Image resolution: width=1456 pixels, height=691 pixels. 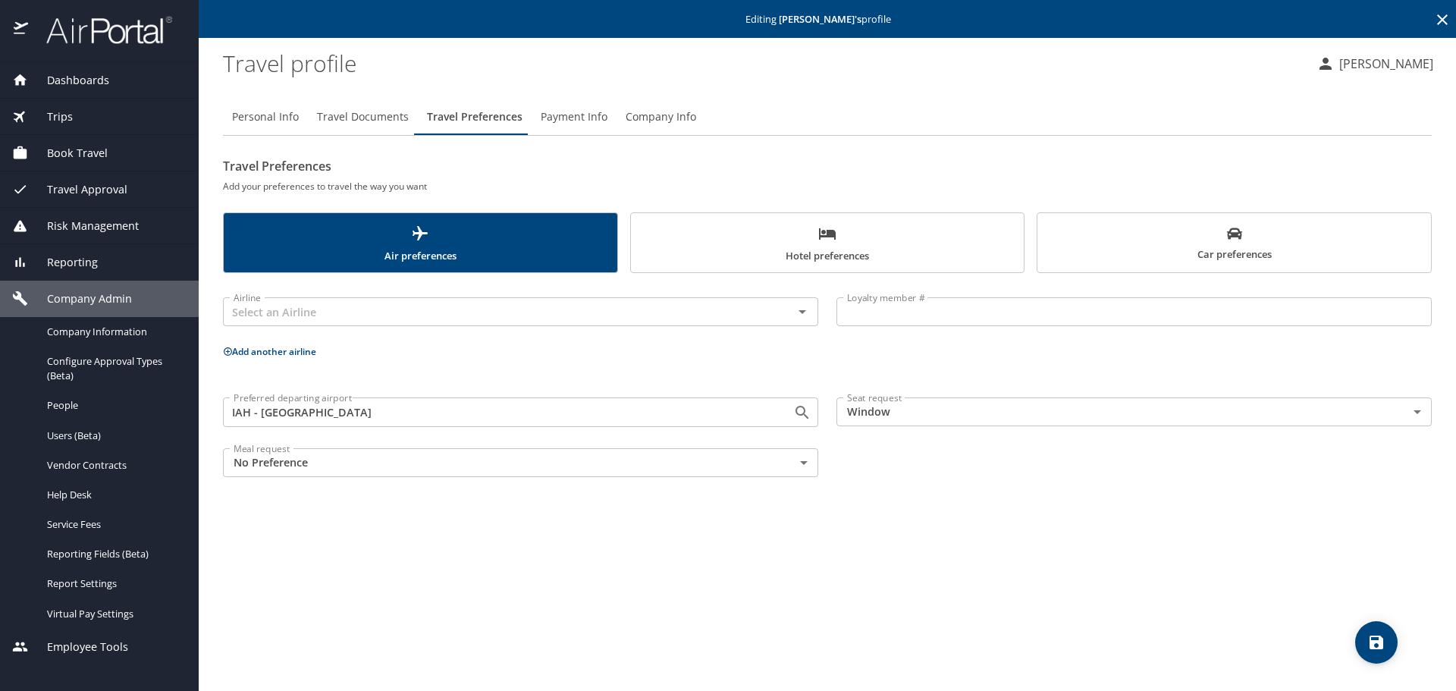 What do you see at coordinates (827, 243) in the screenshot?
I see `div: scrollable force tabs example` at bounding box center [827, 243].